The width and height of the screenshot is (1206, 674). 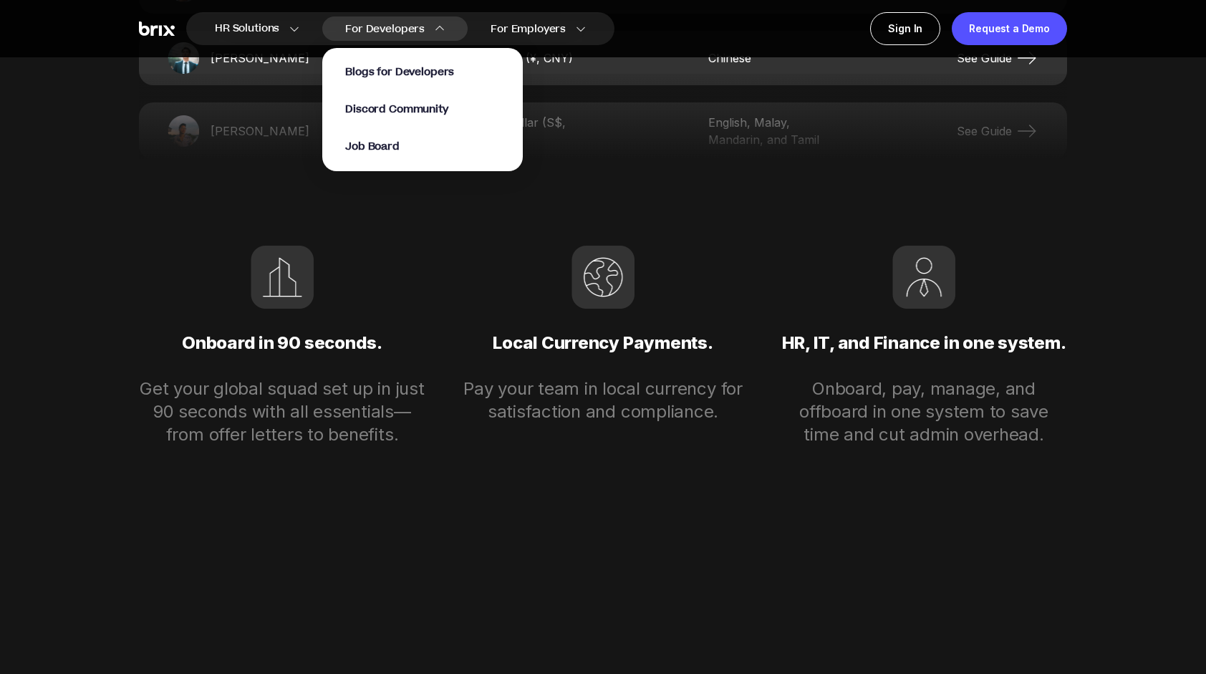 What do you see at coordinates (372, 146) in the screenshot?
I see `a: Job Board` at bounding box center [372, 146].